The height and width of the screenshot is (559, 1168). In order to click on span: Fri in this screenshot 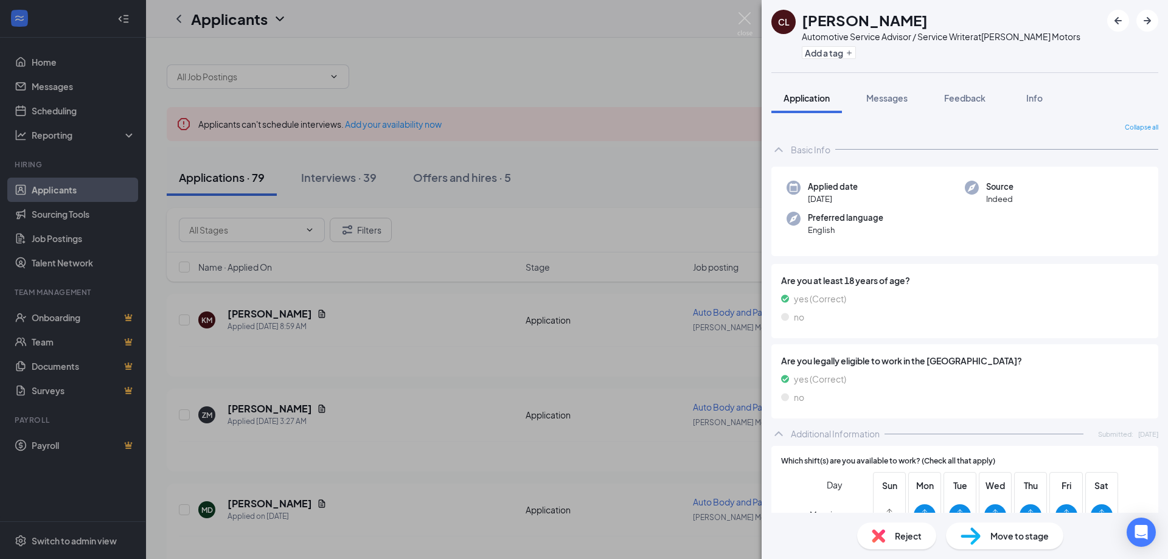, I will do `click(1067, 486)`.